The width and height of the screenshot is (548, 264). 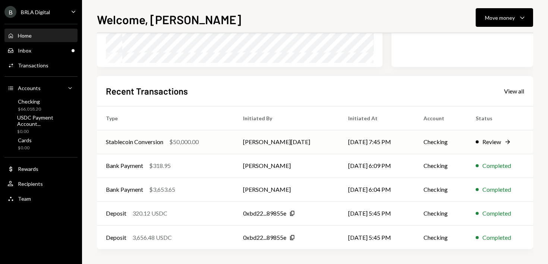 I want to click on div: 3,656.48 USDC, so click(x=152, y=238).